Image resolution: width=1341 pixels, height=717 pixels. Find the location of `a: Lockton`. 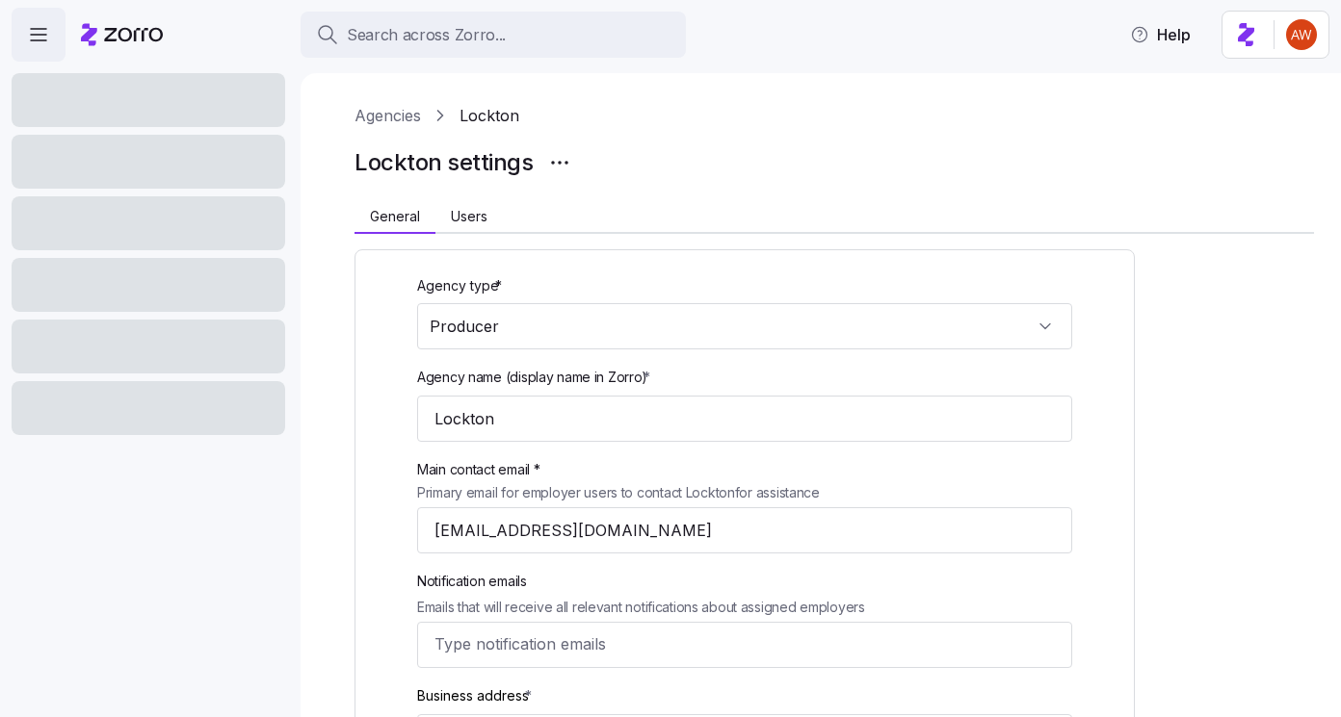

a: Lockton is located at coordinates (489, 116).